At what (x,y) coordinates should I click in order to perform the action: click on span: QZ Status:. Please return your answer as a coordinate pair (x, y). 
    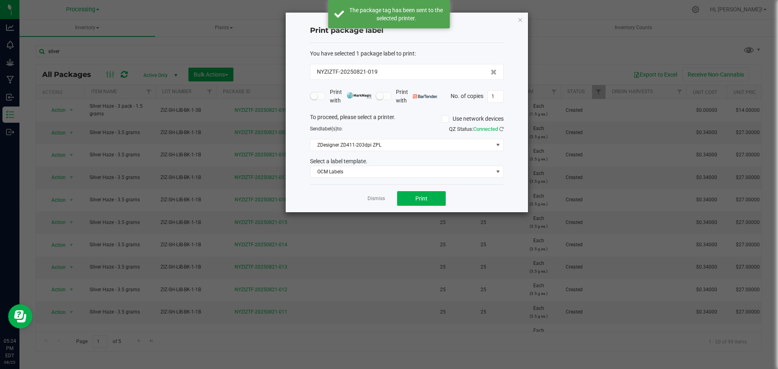
    Looking at the image, I should click on (476, 129).